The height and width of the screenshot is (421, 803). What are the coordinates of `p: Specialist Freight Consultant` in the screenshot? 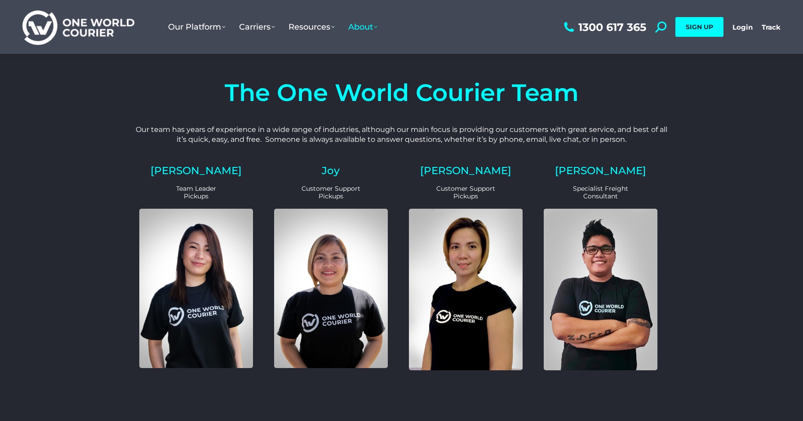 It's located at (600, 193).